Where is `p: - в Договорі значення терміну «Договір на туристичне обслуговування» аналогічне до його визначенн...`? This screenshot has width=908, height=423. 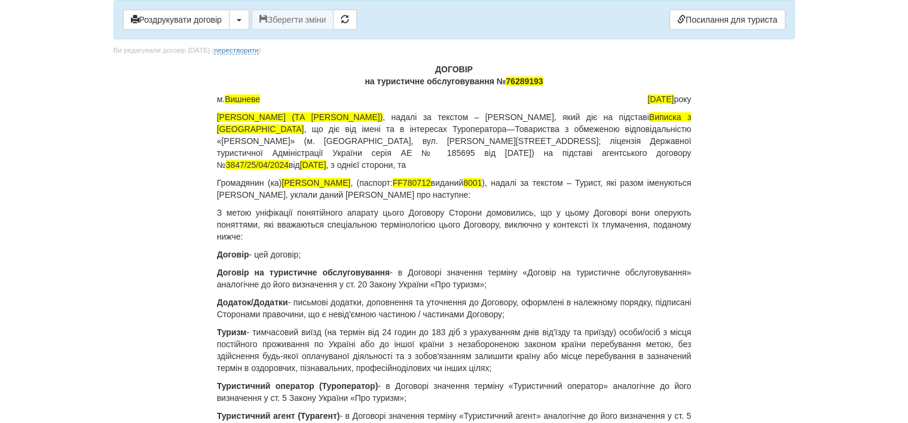 p: - в Договорі значення терміну «Договір на туристичне обслуговування» аналогічне до його визначенн... is located at coordinates (454, 279).